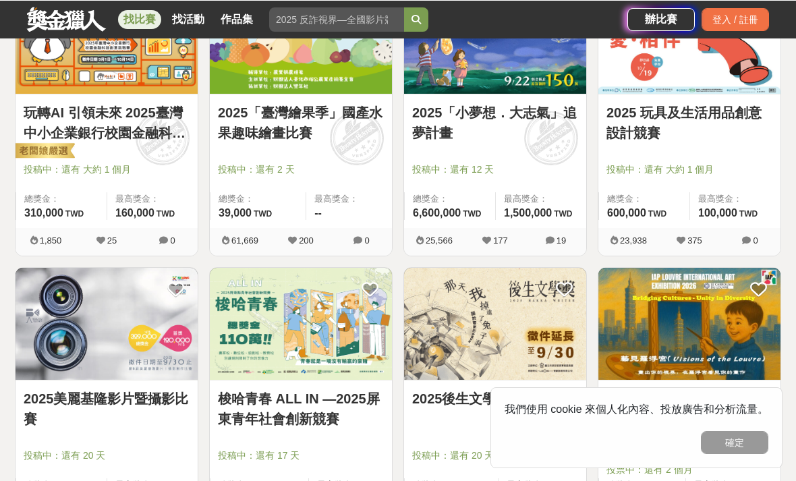  Describe the element at coordinates (695, 239) in the screenshot. I see `span: 375` at that location.